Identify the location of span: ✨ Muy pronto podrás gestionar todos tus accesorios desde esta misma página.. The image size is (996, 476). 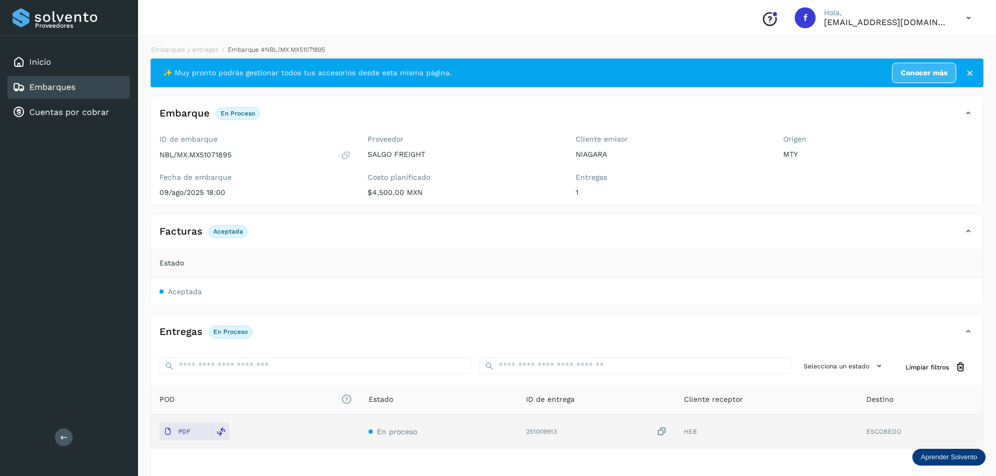
(307, 73).